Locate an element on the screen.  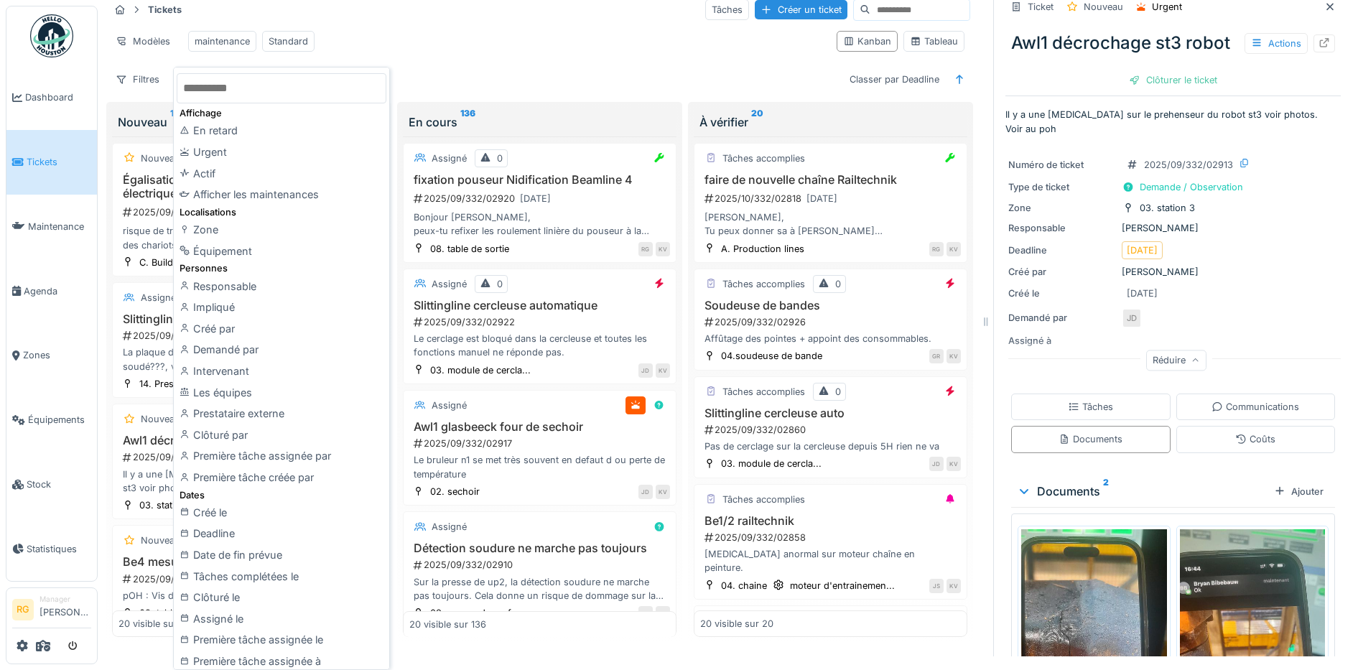
div: Urgent is located at coordinates (281, 152).